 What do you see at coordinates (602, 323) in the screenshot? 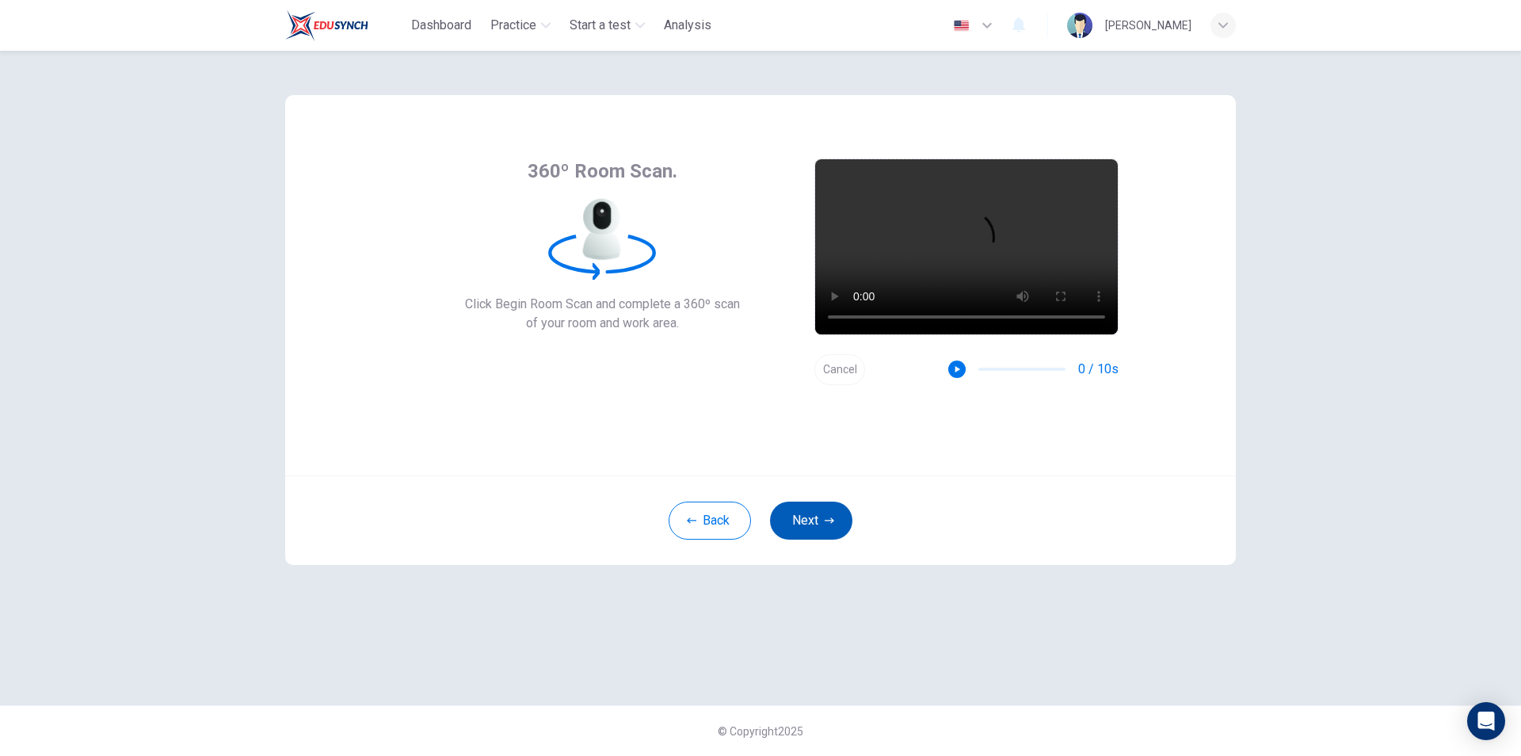
I see `span: of your room and work area.` at bounding box center [602, 323].